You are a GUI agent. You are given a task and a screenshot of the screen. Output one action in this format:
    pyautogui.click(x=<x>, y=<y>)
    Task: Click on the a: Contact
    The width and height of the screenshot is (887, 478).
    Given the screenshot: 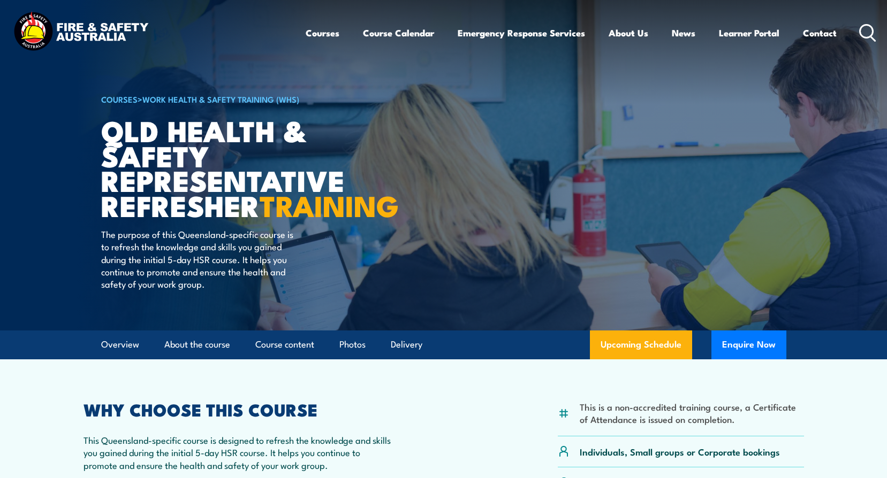 What is the action you would take?
    pyautogui.click(x=819, y=33)
    